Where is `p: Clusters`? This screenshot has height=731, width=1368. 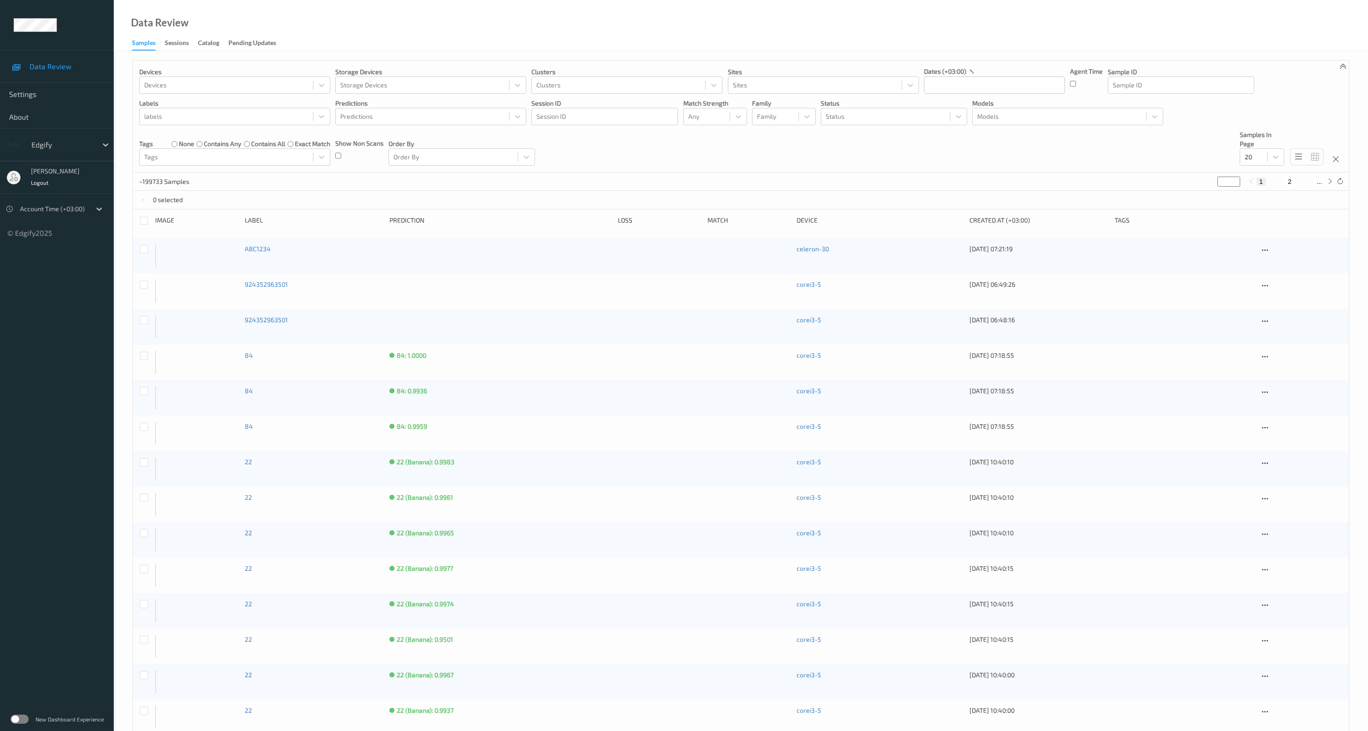 p: Clusters is located at coordinates (627, 72).